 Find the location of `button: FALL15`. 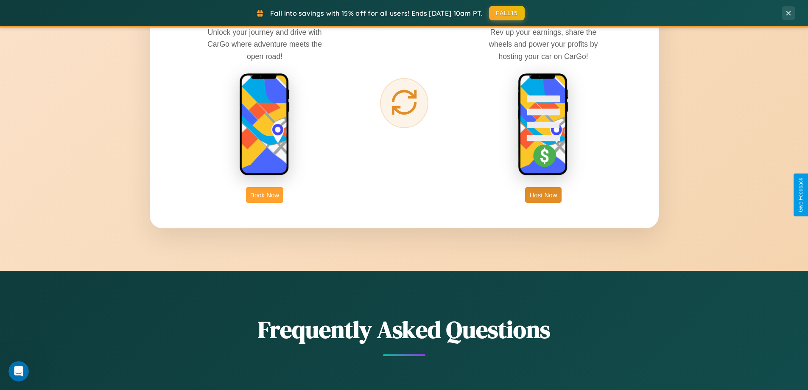

button: FALL15 is located at coordinates (507, 13).